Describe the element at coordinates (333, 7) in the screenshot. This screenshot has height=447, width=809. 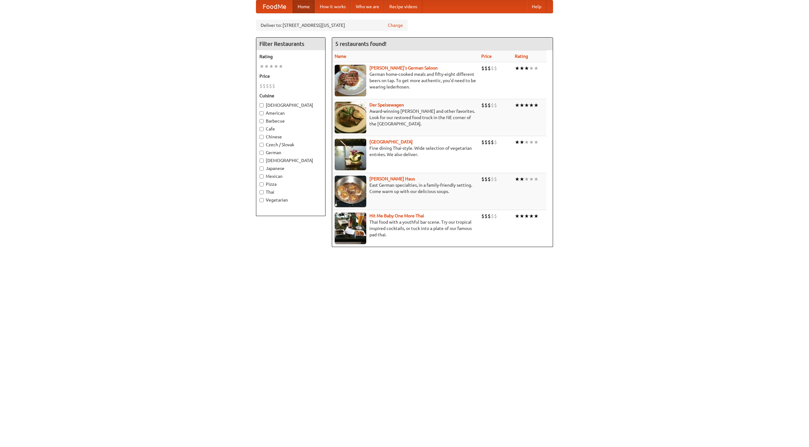
I see `a: How it works` at that location.